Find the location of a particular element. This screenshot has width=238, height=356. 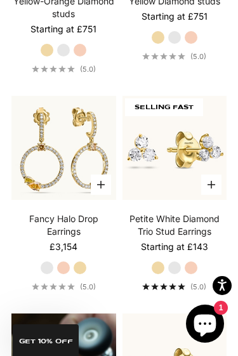

inbox-online-store-chat: Shopify online store chat is located at coordinates (205, 325).